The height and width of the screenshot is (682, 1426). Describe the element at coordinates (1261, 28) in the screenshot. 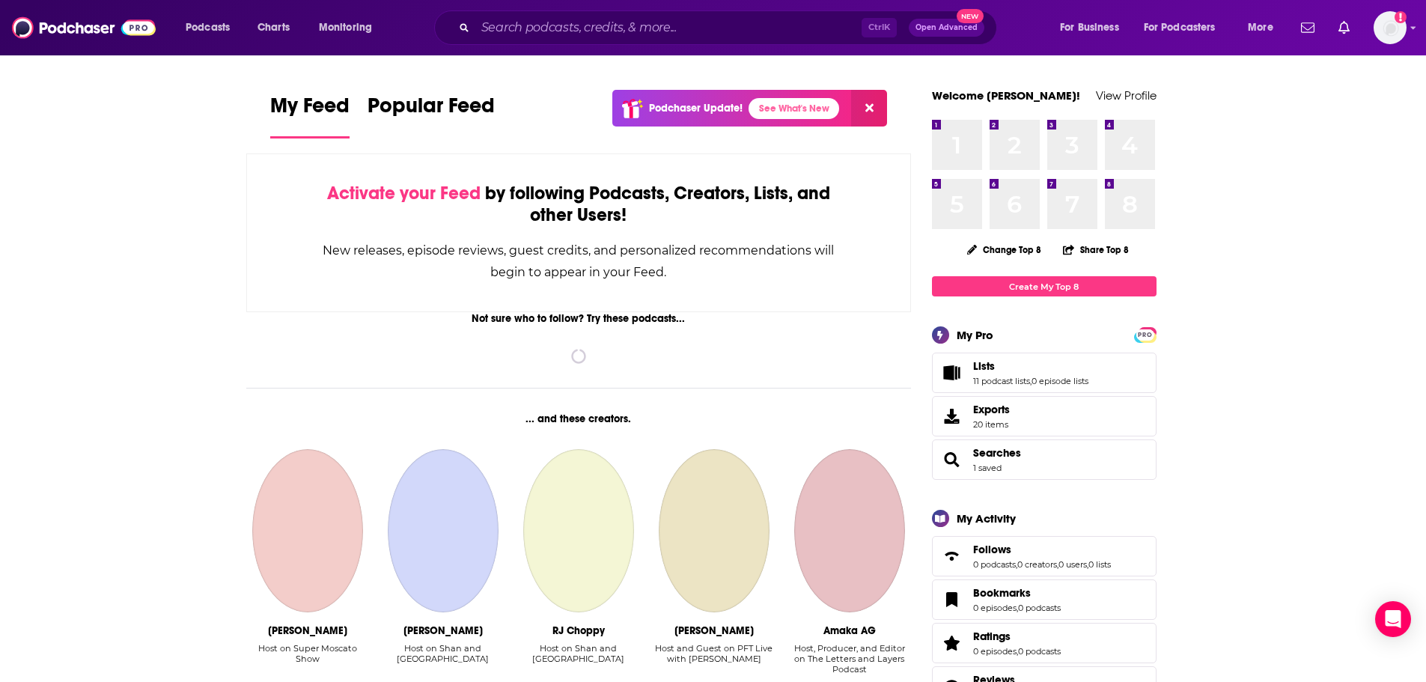

I see `span: More` at that location.